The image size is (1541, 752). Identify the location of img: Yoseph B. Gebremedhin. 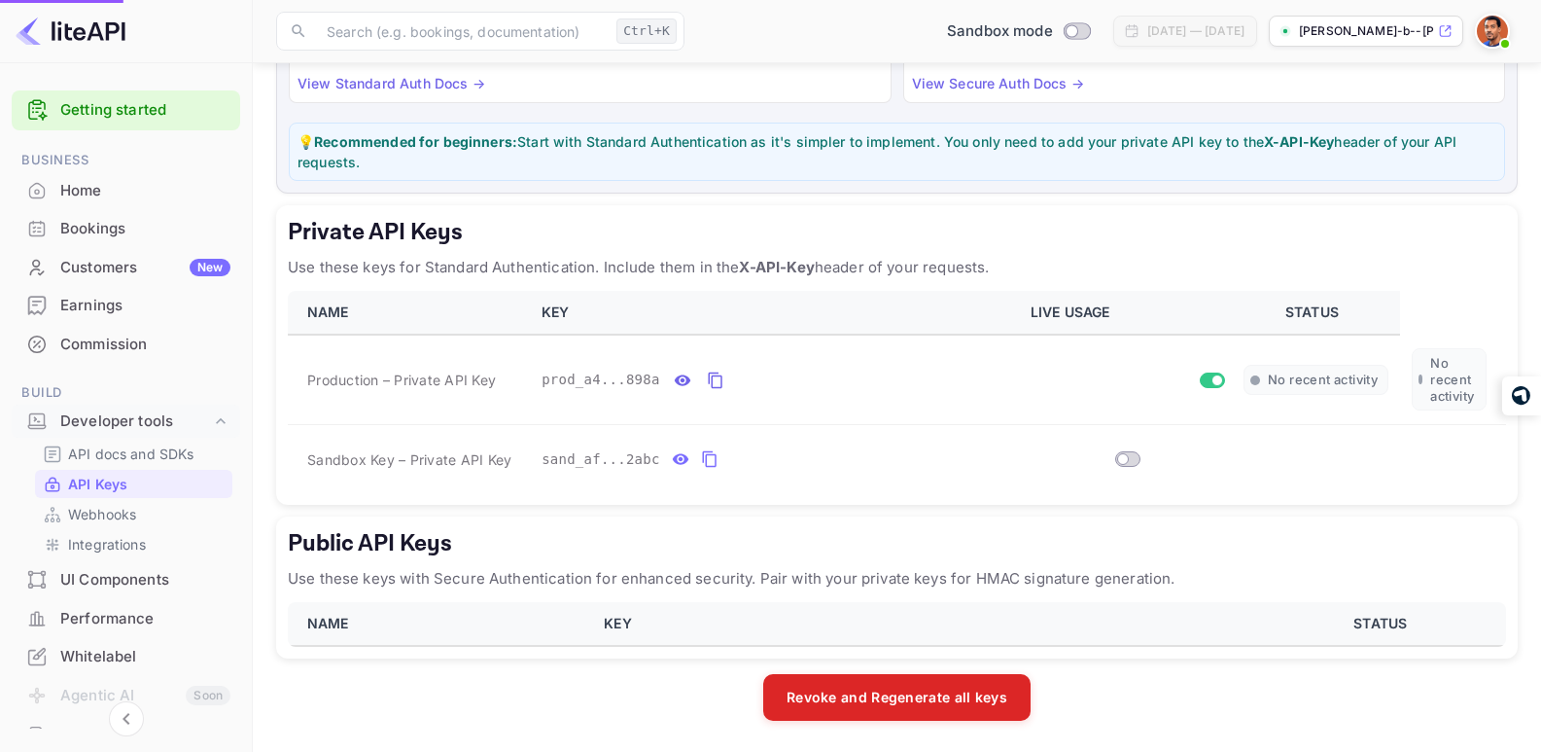
(1492, 31).